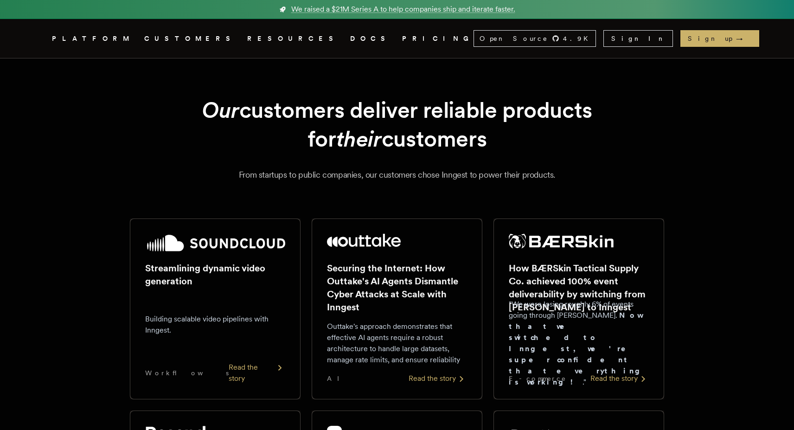 The image size is (794, 430). What do you see at coordinates (514, 38) in the screenshot?
I see `span: Open Source` at bounding box center [514, 38].